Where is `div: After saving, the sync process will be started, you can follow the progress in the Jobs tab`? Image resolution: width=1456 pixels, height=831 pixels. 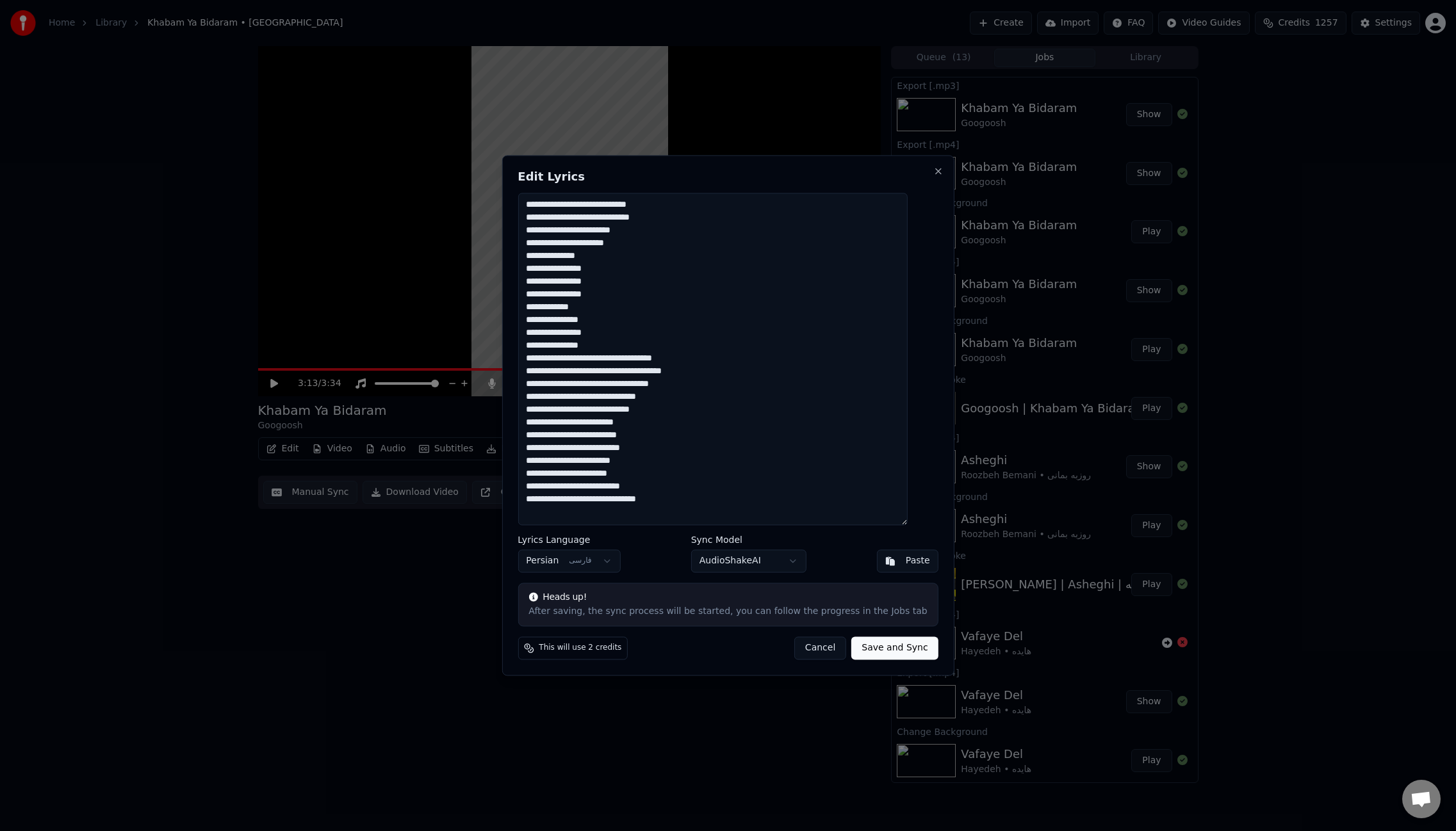 div: After saving, the sync process will be started, you can follow the progress in the Jobs tab is located at coordinates (728, 613).